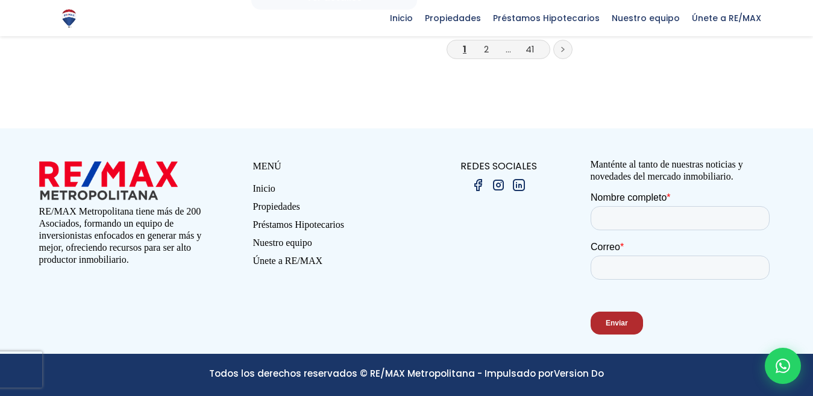 The image size is (813, 396). I want to click on img: instagram.png, so click(498, 185).